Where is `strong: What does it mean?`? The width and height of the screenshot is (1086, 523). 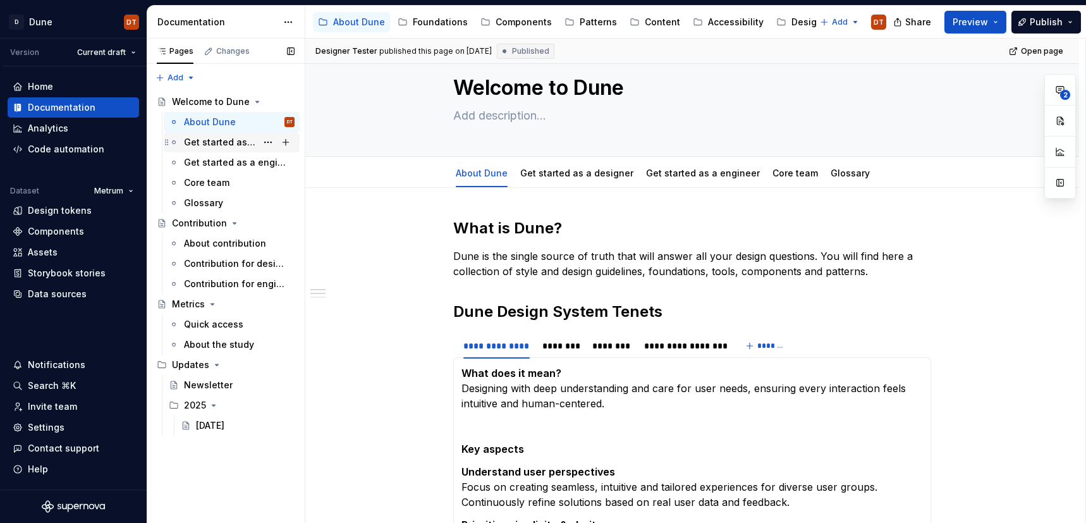
strong: What does it mean? is located at coordinates (511, 373).